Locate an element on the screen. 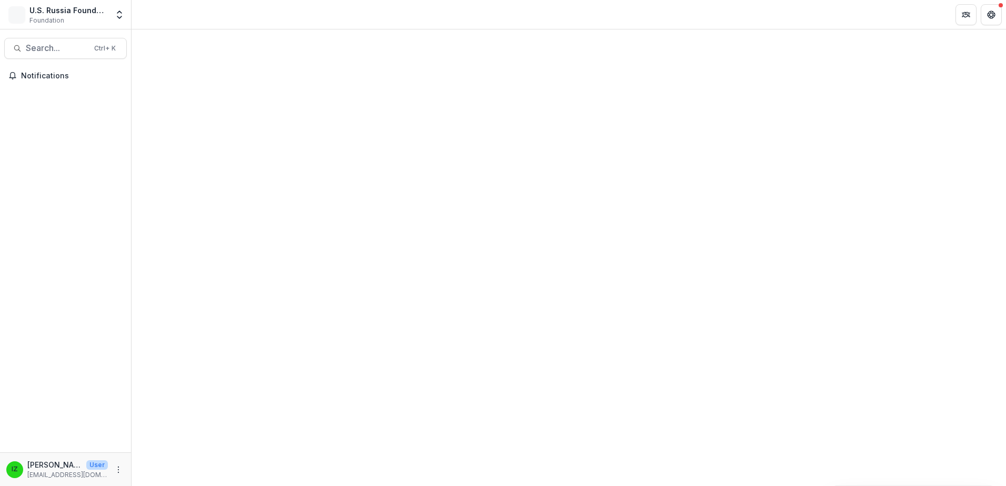 This screenshot has width=1006, height=486. button: Notifications is located at coordinates (65, 76).